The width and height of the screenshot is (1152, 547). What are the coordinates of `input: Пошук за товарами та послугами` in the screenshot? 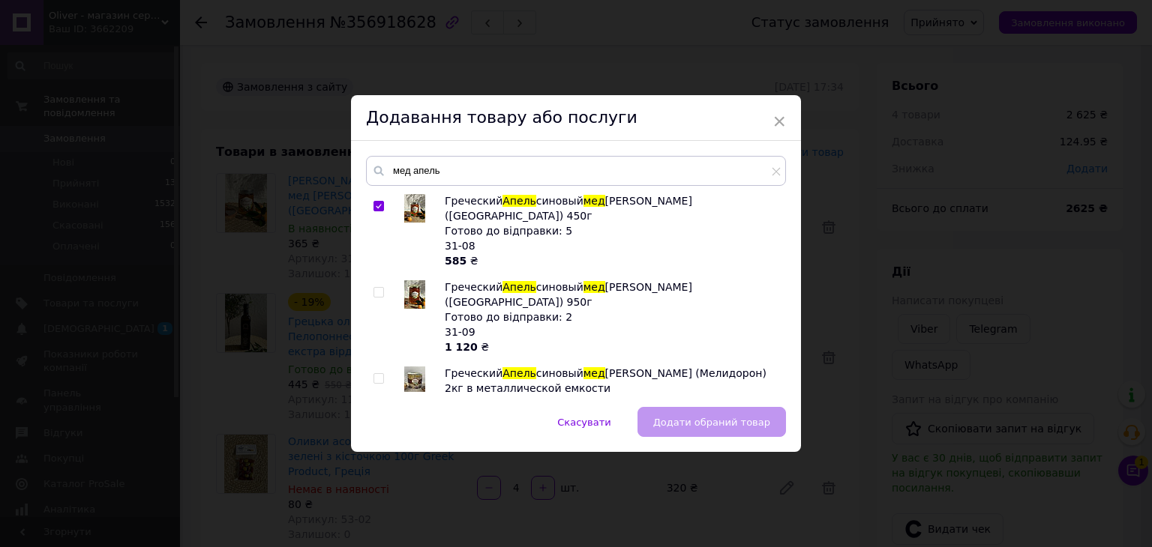 It's located at (576, 171).